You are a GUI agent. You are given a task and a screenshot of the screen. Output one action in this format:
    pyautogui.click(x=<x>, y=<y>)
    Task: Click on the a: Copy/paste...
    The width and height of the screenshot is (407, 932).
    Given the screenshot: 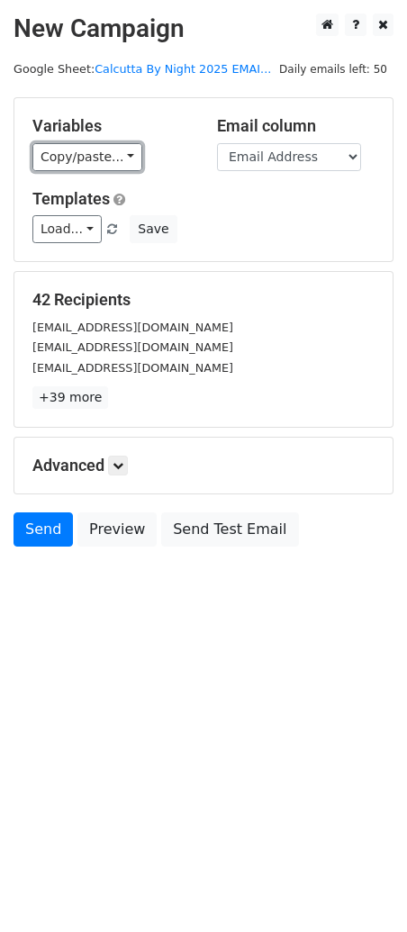 What is the action you would take?
    pyautogui.click(x=87, y=157)
    